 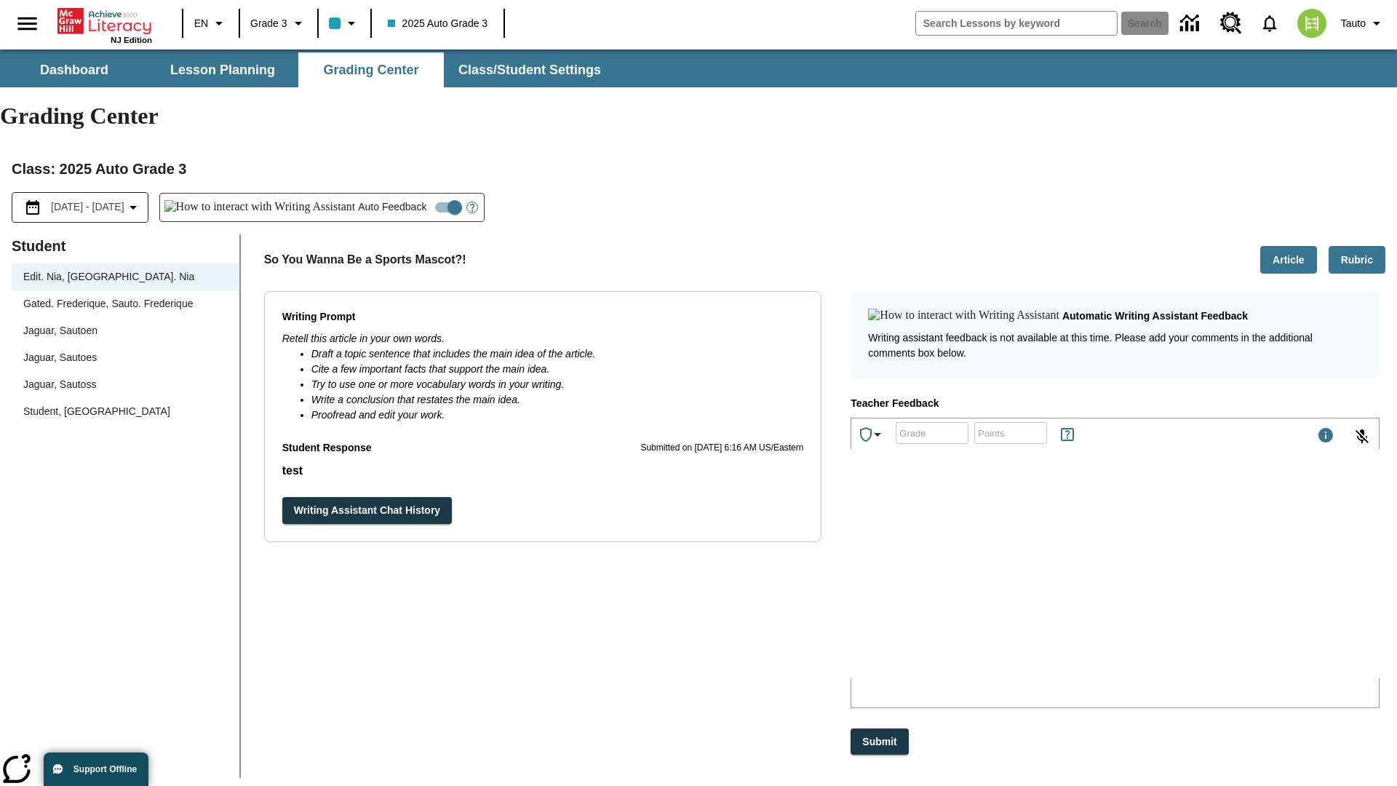 I want to click on input: Points: Must be equal to or less than 25., so click(x=1010, y=433).